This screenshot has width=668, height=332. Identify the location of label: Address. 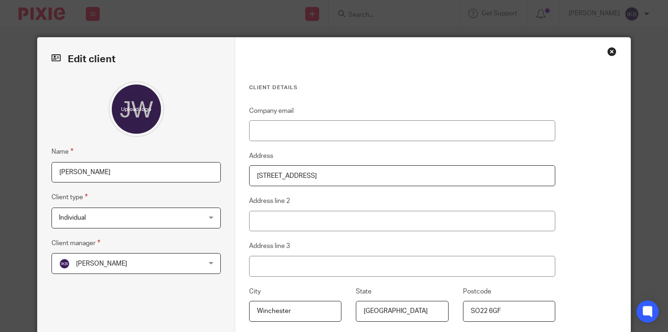
(261, 156).